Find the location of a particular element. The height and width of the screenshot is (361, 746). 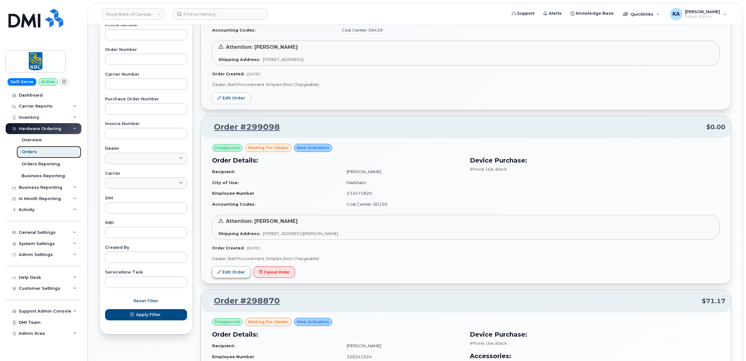

td: Markham is located at coordinates (402, 183).